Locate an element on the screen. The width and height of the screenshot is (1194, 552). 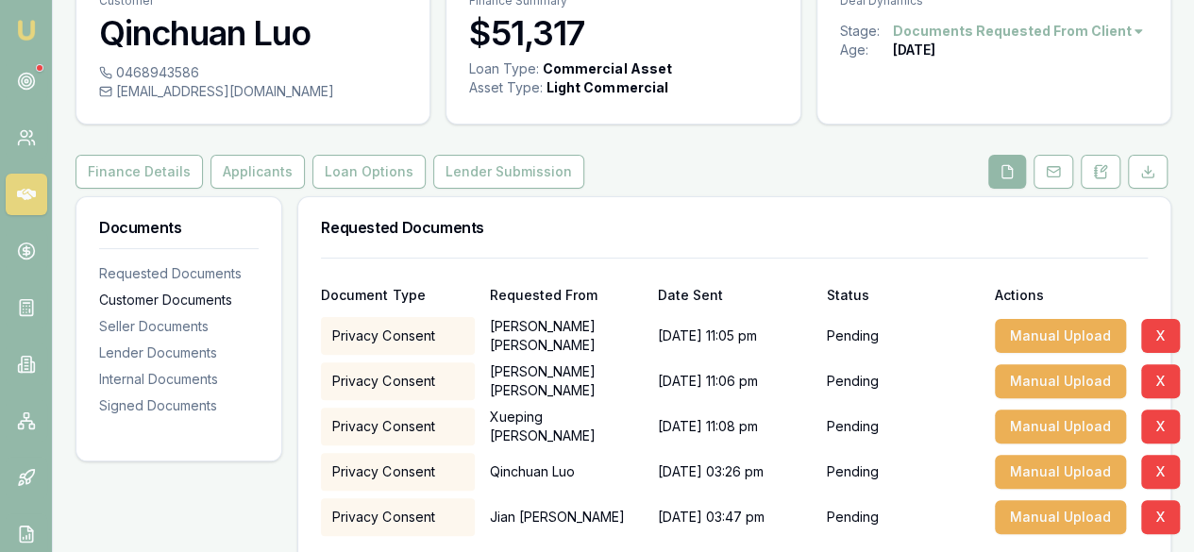
div: Commercial Asset is located at coordinates (607, 69).